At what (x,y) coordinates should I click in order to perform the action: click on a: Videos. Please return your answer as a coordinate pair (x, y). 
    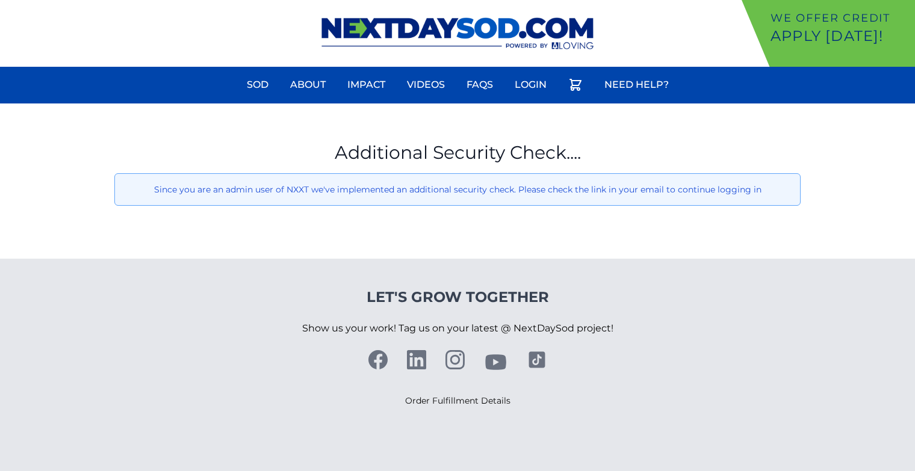
    Looking at the image, I should click on (426, 85).